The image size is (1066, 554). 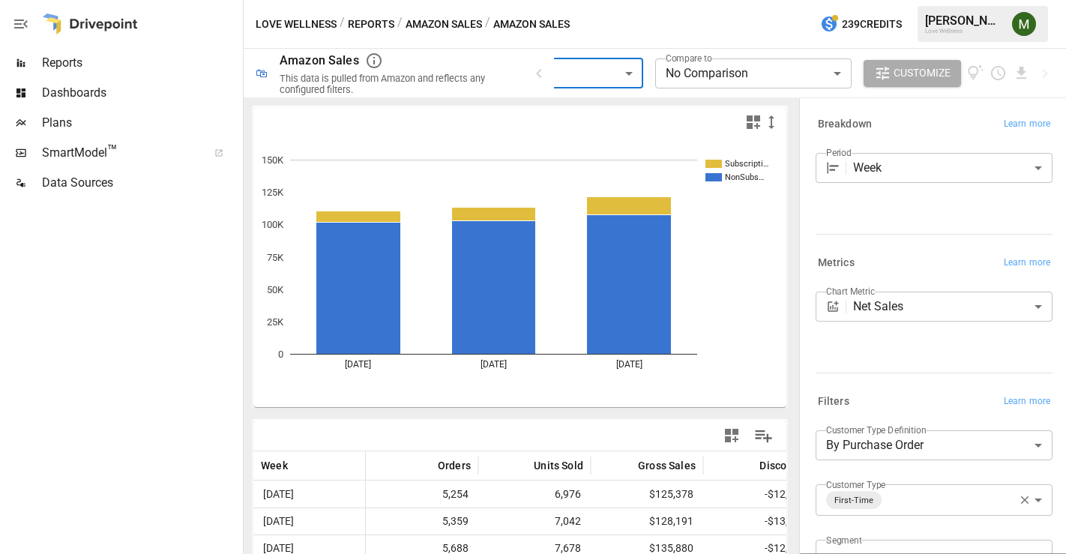 I want to click on span: Orders, so click(x=454, y=465).